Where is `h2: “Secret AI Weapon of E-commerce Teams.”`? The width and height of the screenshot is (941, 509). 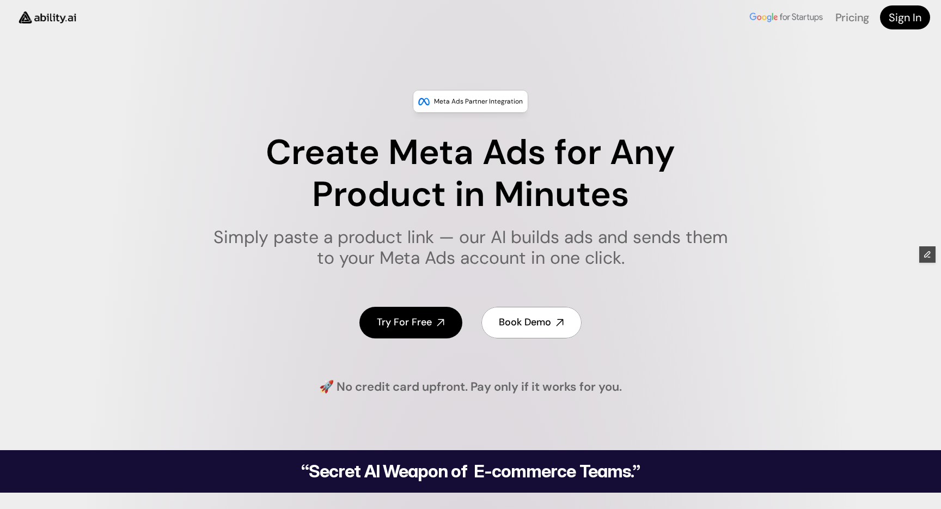 h2: “Secret AI Weapon of E-commerce Teams.” is located at coordinates (470, 471).